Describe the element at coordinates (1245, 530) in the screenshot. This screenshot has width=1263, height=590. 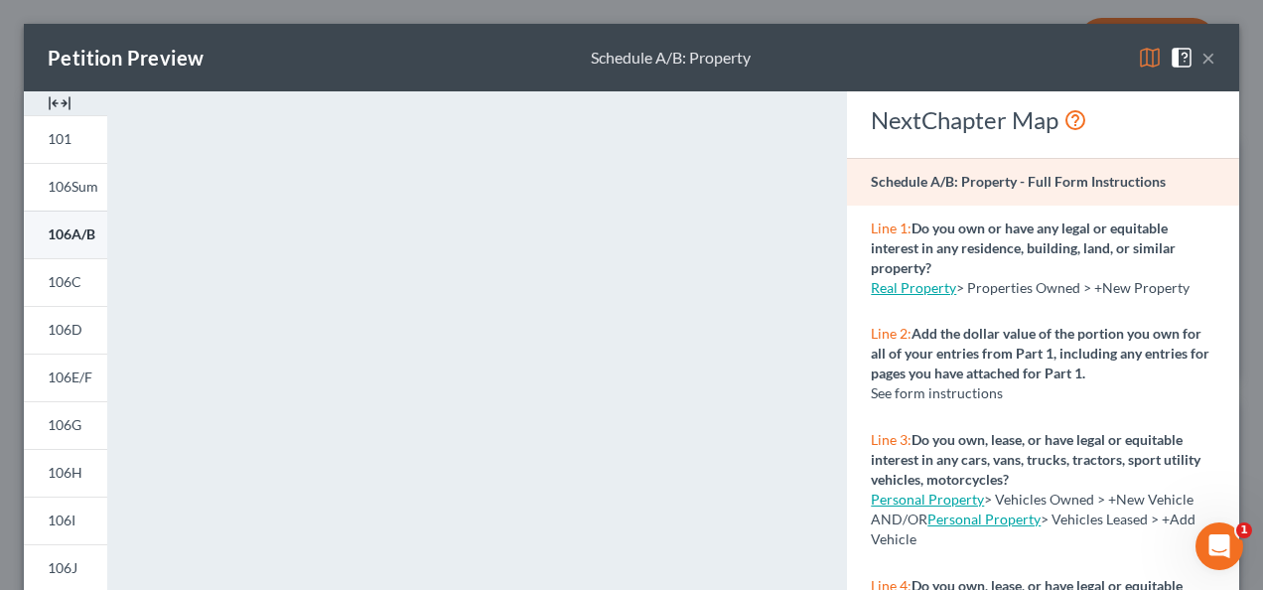
I see `span: 1` at that location.